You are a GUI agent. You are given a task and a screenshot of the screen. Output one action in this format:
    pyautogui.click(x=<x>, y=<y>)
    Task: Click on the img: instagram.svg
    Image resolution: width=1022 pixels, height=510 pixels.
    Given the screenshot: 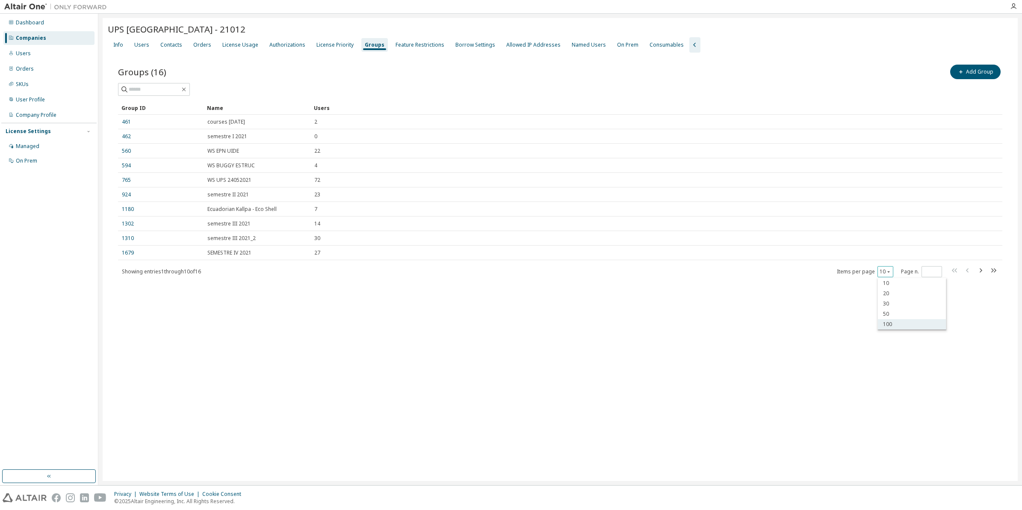 What is the action you would take?
    pyautogui.click(x=70, y=497)
    